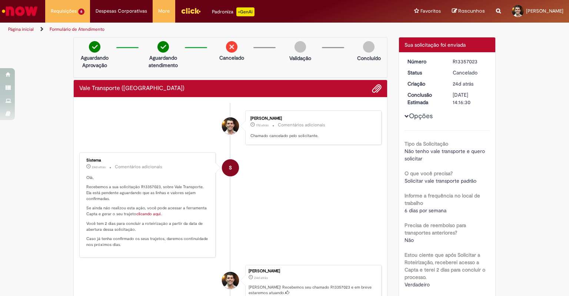 This screenshot has width=569, height=296. What do you see at coordinates (81, 11) in the screenshot?
I see `span: 6` at bounding box center [81, 11].